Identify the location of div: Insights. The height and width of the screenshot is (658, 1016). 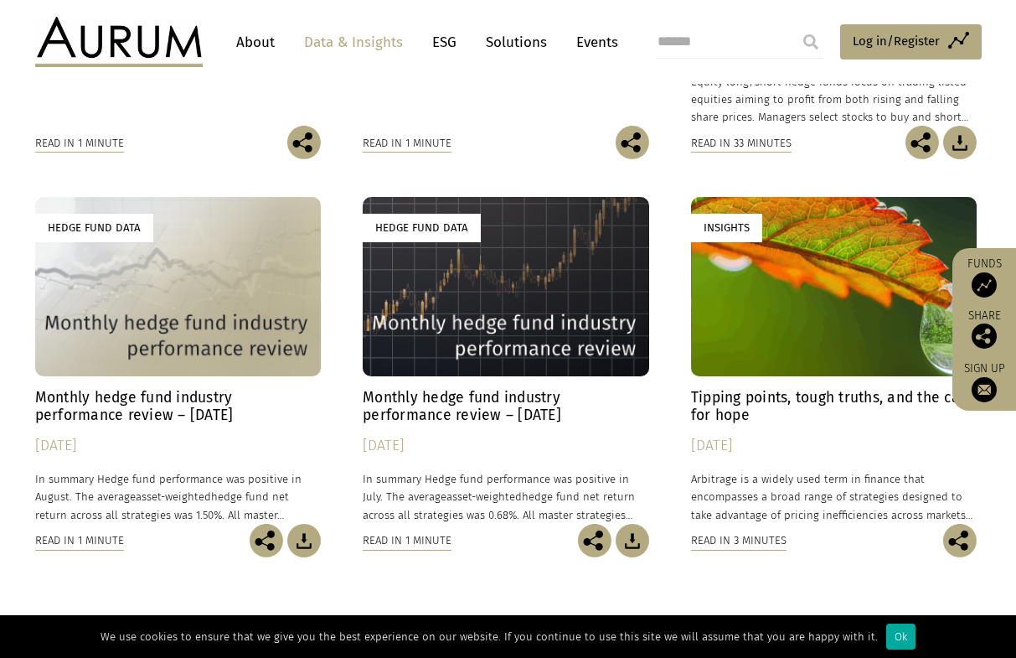
(726, 227).